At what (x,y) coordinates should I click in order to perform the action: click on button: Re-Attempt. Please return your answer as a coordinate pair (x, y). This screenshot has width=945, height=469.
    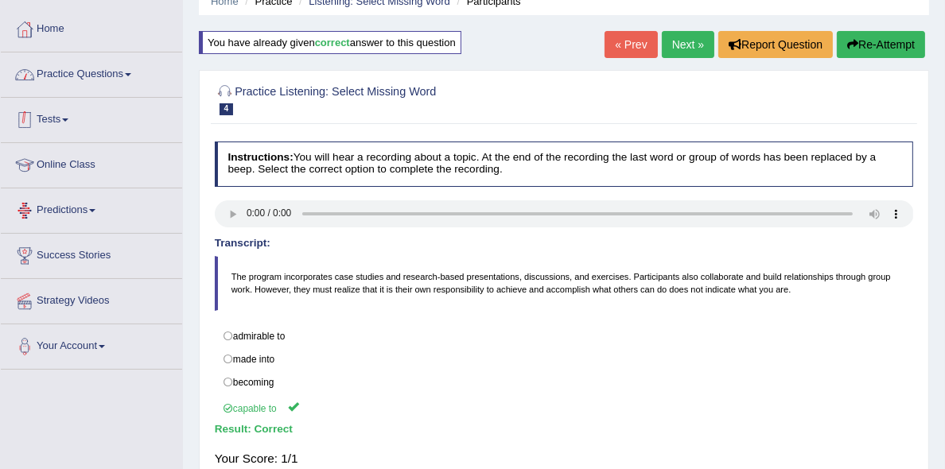
    Looking at the image, I should click on (881, 45).